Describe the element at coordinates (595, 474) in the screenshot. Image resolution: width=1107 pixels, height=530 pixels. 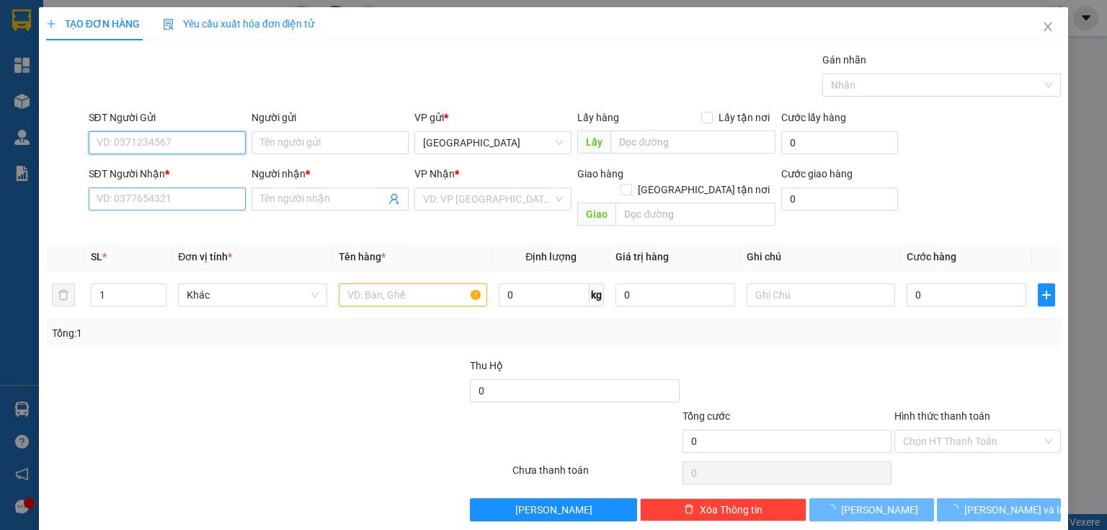
I see `div: Chưa thanh toán` at that location.